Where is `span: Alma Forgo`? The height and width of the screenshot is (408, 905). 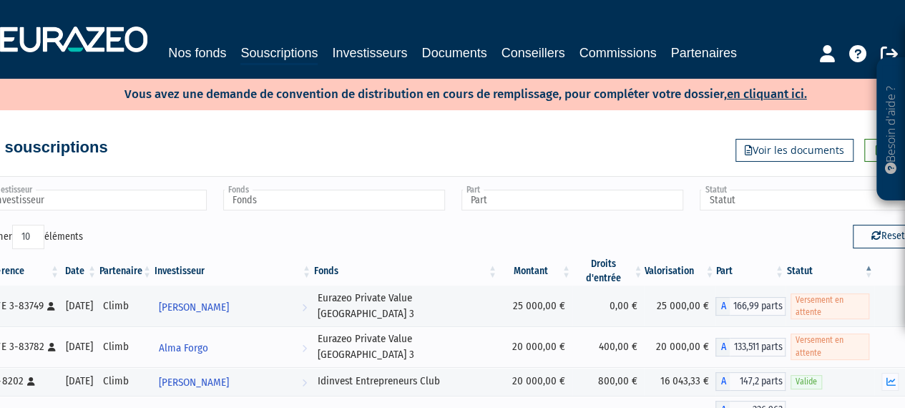
span: Alma Forgo is located at coordinates (183, 348).